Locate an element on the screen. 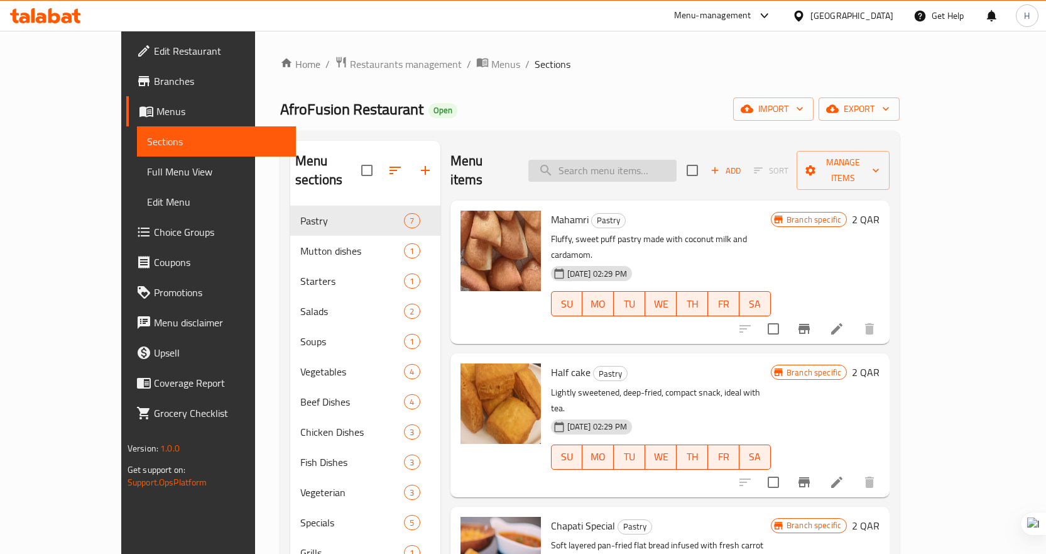 The height and width of the screenshot is (554, 1046). span: Salads is located at coordinates (352, 311).